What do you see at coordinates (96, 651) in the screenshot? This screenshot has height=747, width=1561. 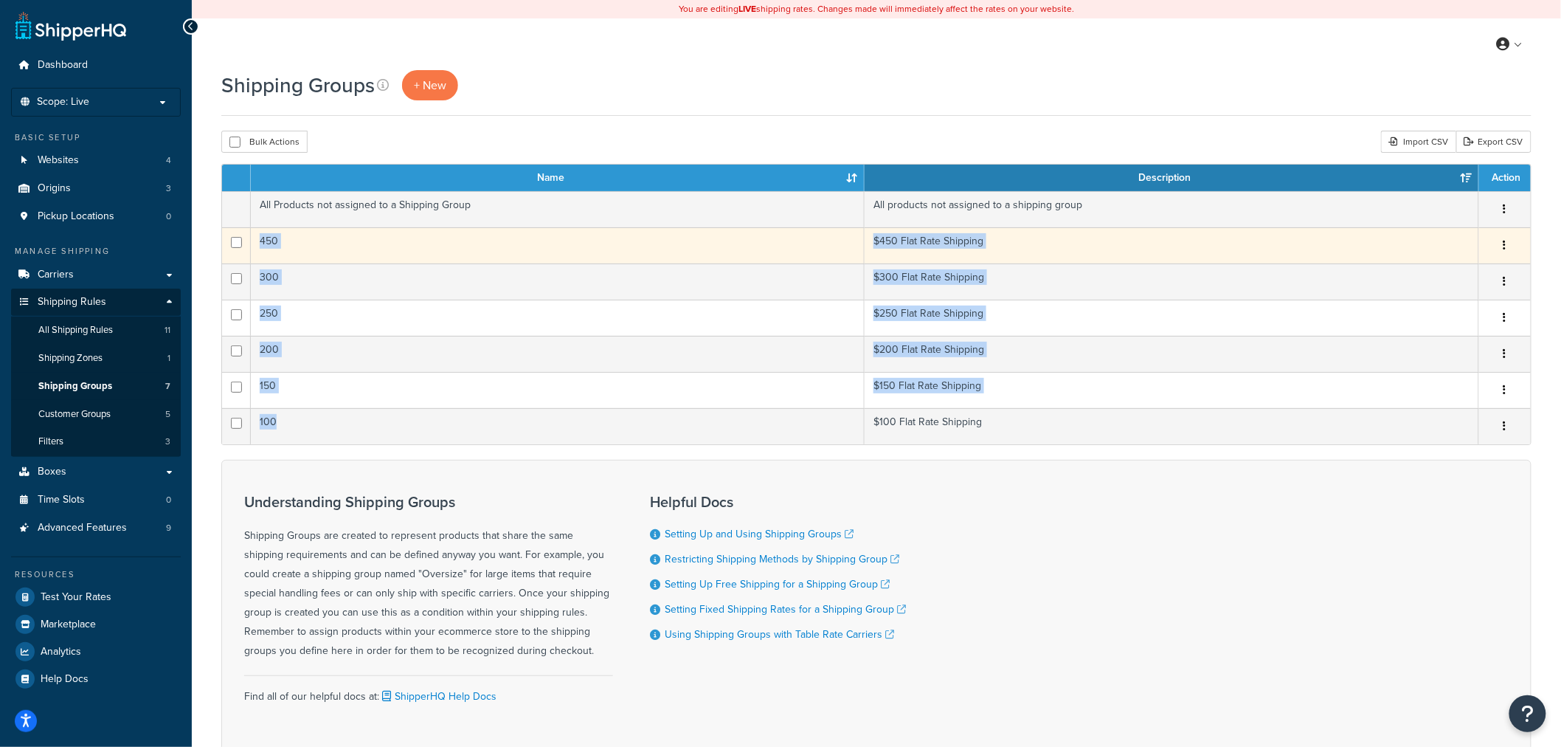 I see `li: Analytics` at bounding box center [96, 651].